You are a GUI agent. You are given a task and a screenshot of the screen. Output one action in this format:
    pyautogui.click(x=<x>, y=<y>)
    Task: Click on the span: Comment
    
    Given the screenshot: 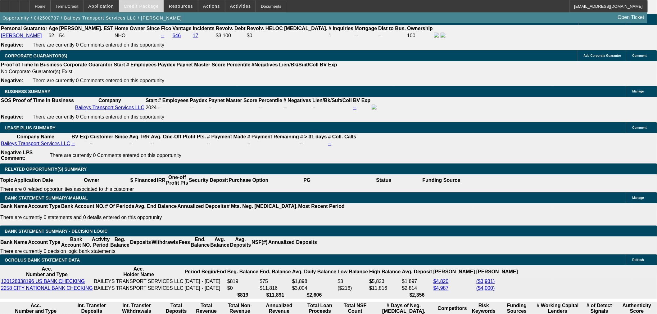 What is the action you would take?
    pyautogui.click(x=639, y=128)
    